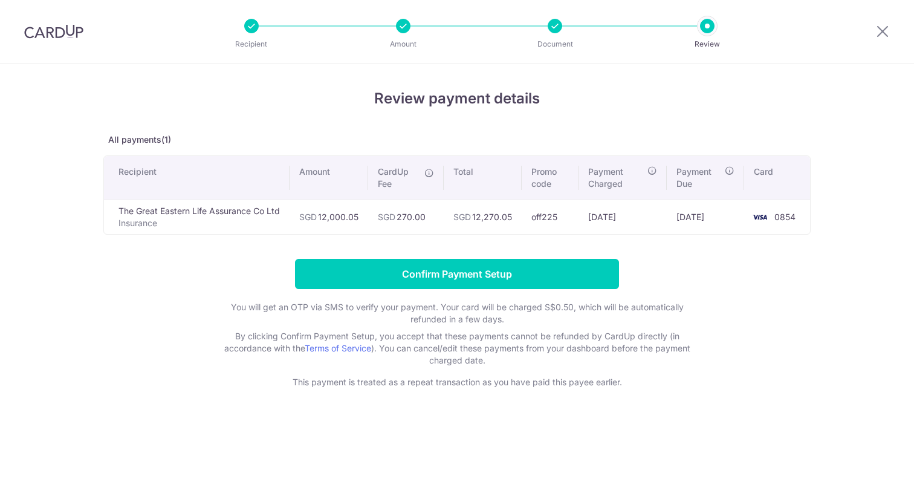 The height and width of the screenshot is (499, 914). Describe the element at coordinates (398, 178) in the screenshot. I see `span: CardUp Fee` at that location.